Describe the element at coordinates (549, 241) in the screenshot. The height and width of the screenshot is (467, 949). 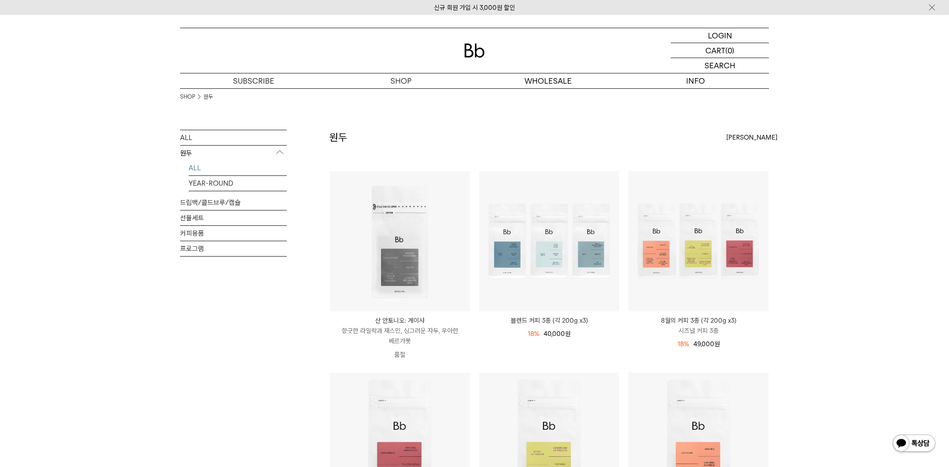
I see `img: 블렌드 커피 3종 (각 200g x3)` at that location.